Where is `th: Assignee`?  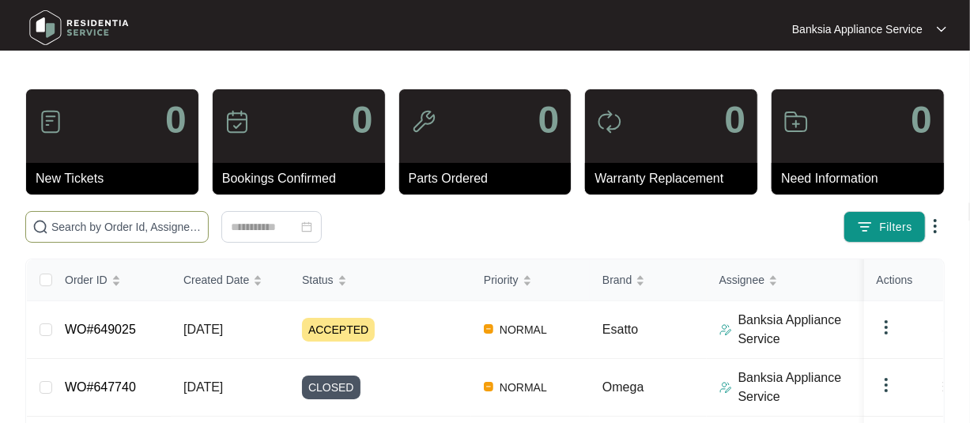
th: Assignee is located at coordinates (786, 280).